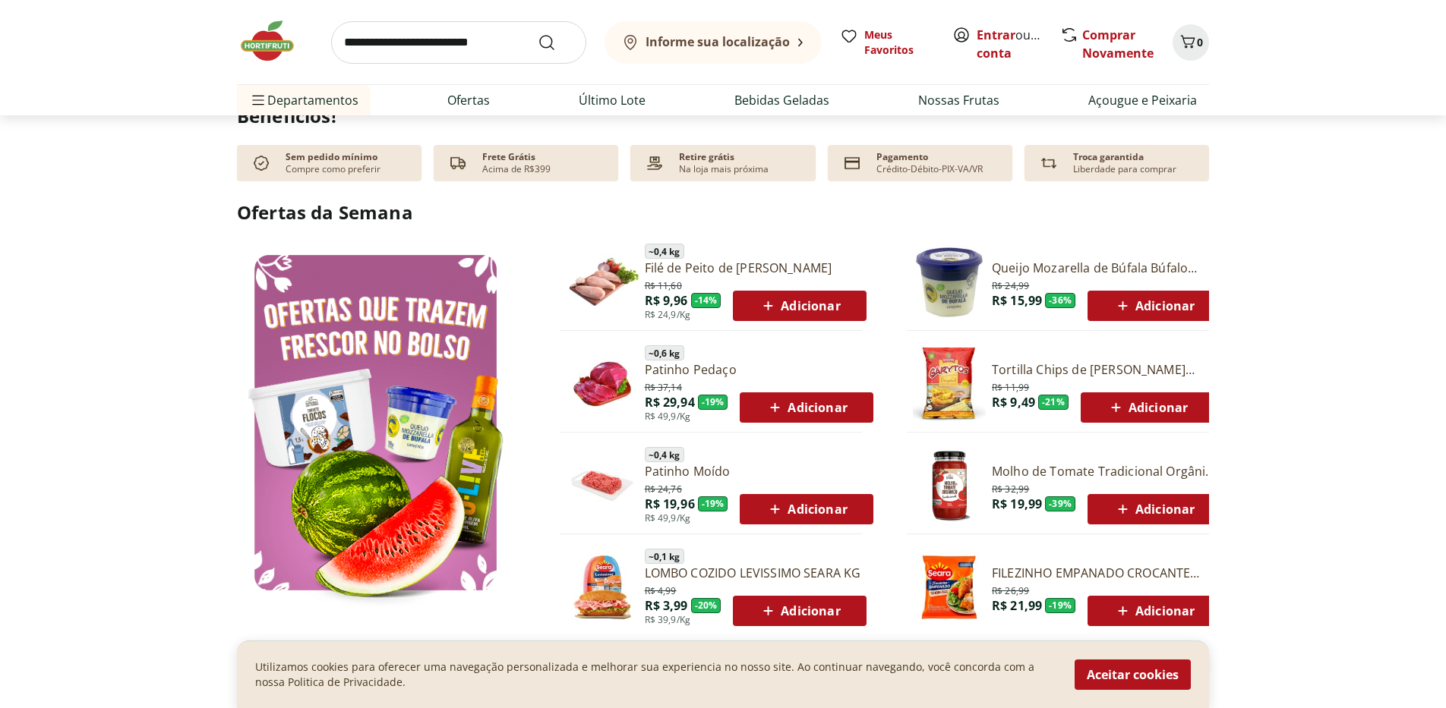  What do you see at coordinates (706, 157) in the screenshot?
I see `p: Retire grátis` at bounding box center [706, 157].